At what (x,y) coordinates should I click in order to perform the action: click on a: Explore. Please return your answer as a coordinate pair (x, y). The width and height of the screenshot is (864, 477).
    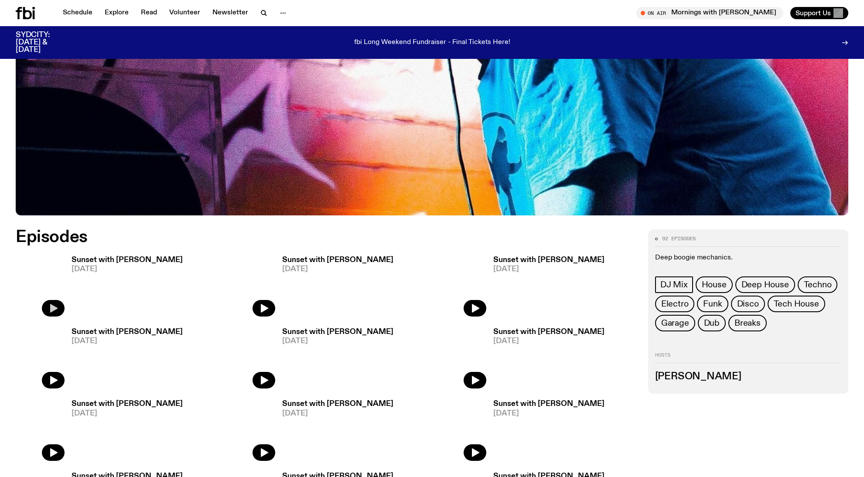
    Looking at the image, I should click on (116, 13).